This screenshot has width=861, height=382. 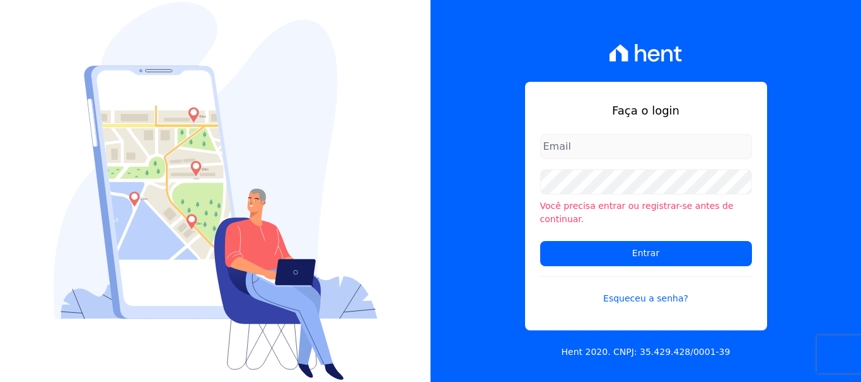 What do you see at coordinates (646, 213) in the screenshot?
I see `li: Você precisa entrar ou registrar-se antes de continuar.` at bounding box center [646, 213].